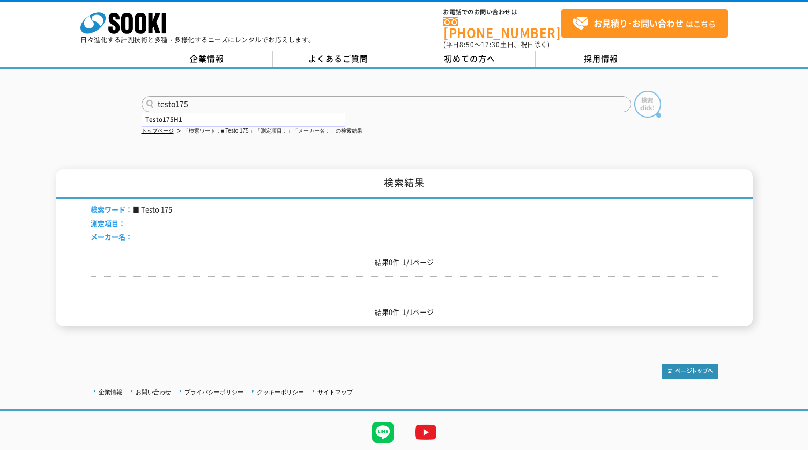 This screenshot has height=450, width=808. What do you see at coordinates (244, 119) in the screenshot?
I see `div: Testo175H1` at bounding box center [244, 119].